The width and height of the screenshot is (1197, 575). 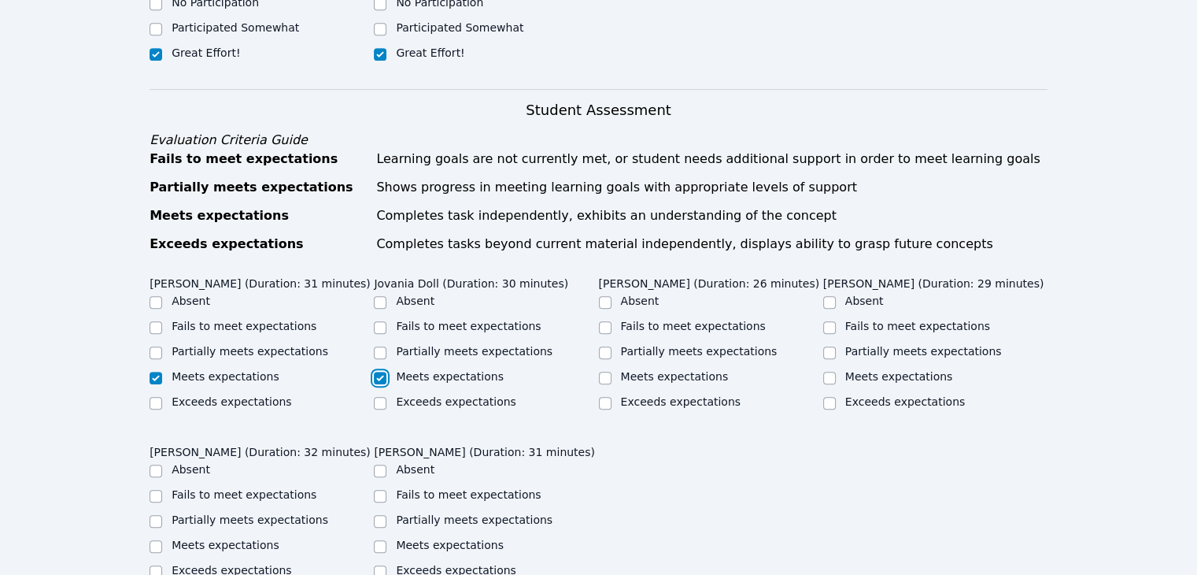 I want to click on div: Shows progress in meeting learning goals with appropriate levels of support, so click(x=712, y=187).